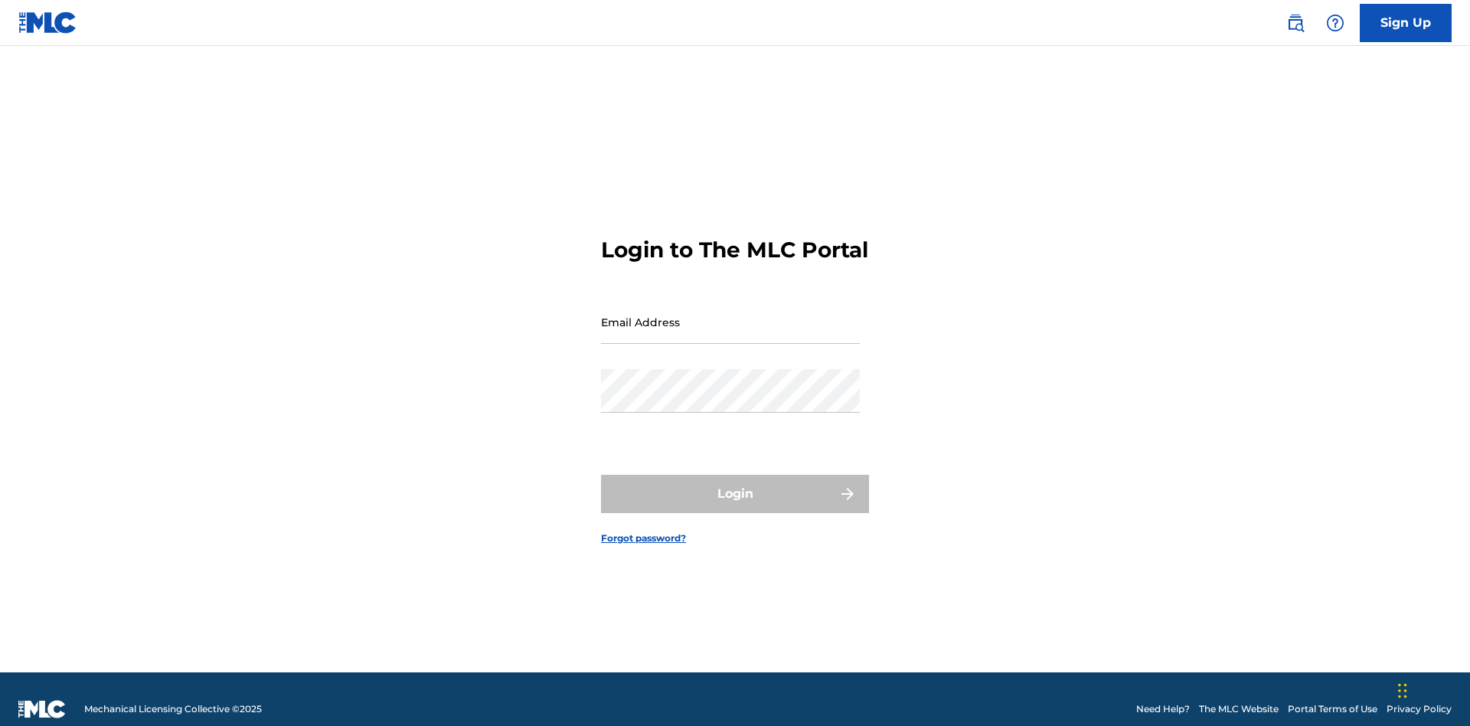 The image size is (1470, 726). Describe the element at coordinates (1335, 23) in the screenshot. I see `img: help` at that location.